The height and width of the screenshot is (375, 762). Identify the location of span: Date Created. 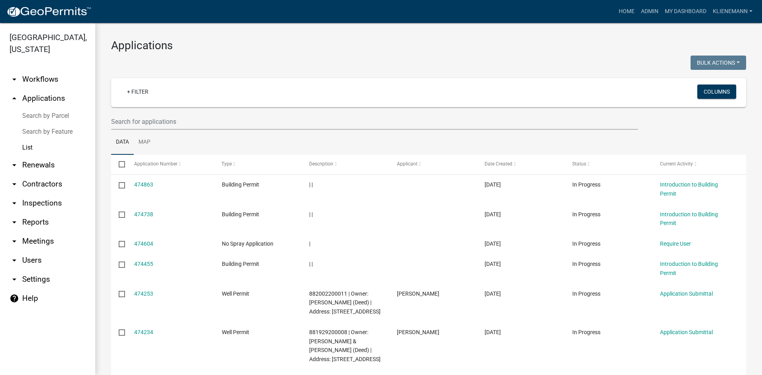
(499, 164).